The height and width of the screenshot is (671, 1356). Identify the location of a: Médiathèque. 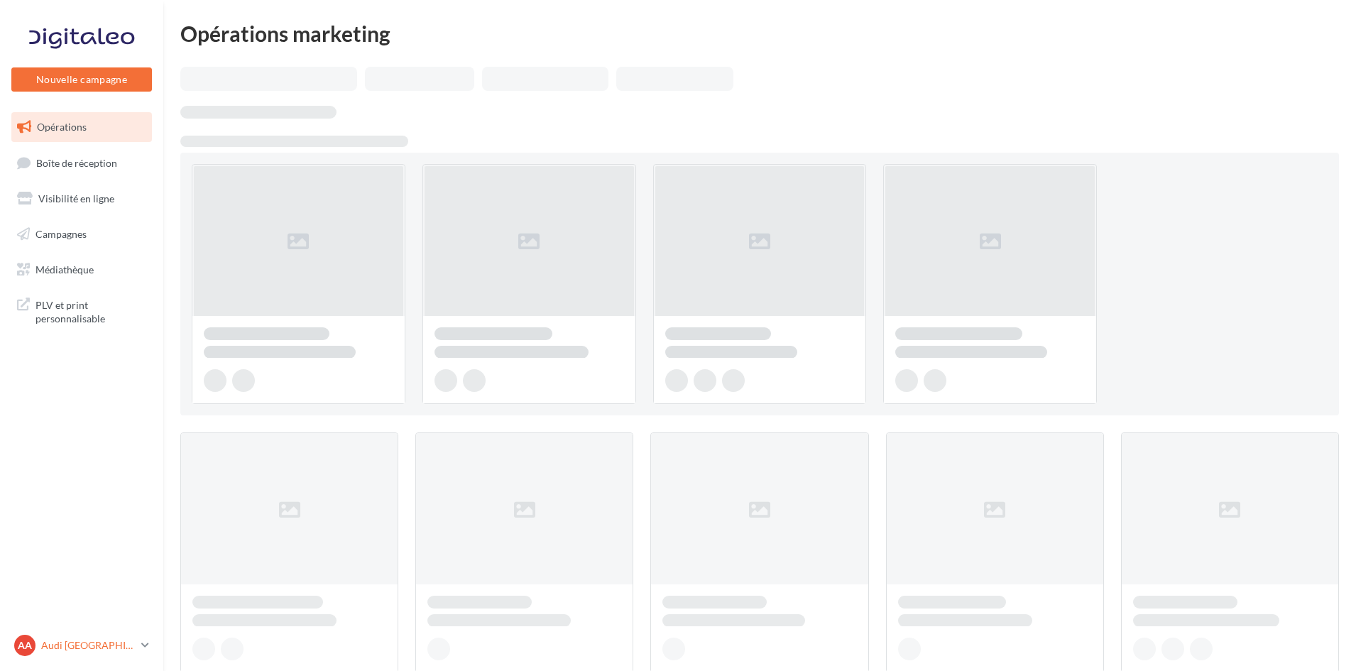
(82, 270).